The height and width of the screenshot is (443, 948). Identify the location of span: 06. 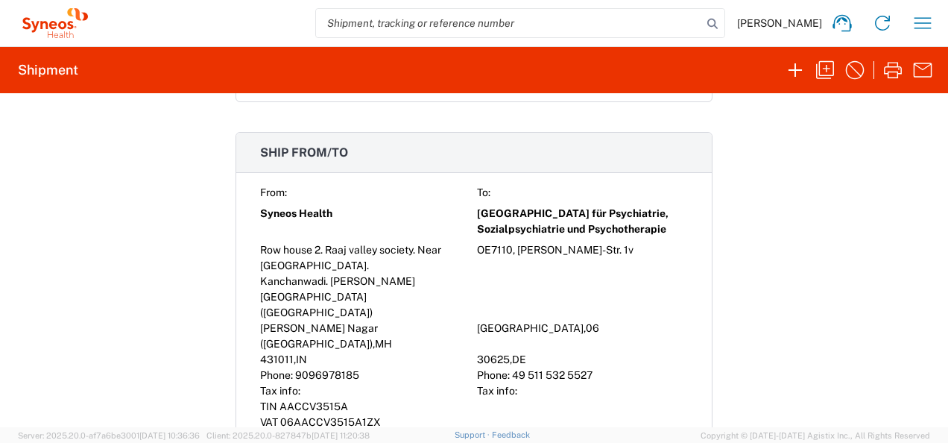
(593, 328).